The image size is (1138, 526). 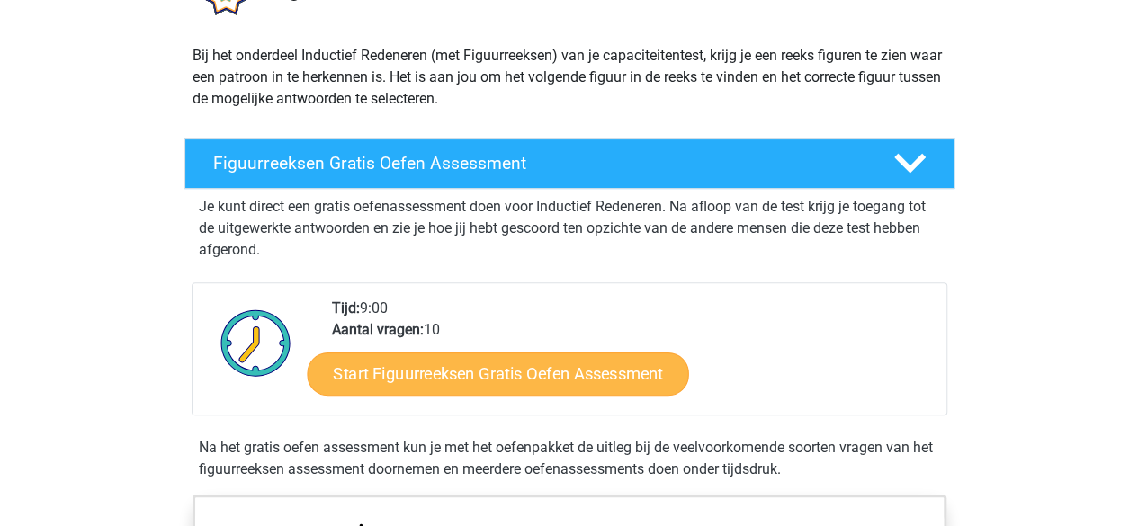 What do you see at coordinates (569, 77) in the screenshot?
I see `p: Bij het onderdeel Inductief Redeneren (met Figuurreeksen) van je capaciteitentest, krijg je een r...` at bounding box center [569, 77].